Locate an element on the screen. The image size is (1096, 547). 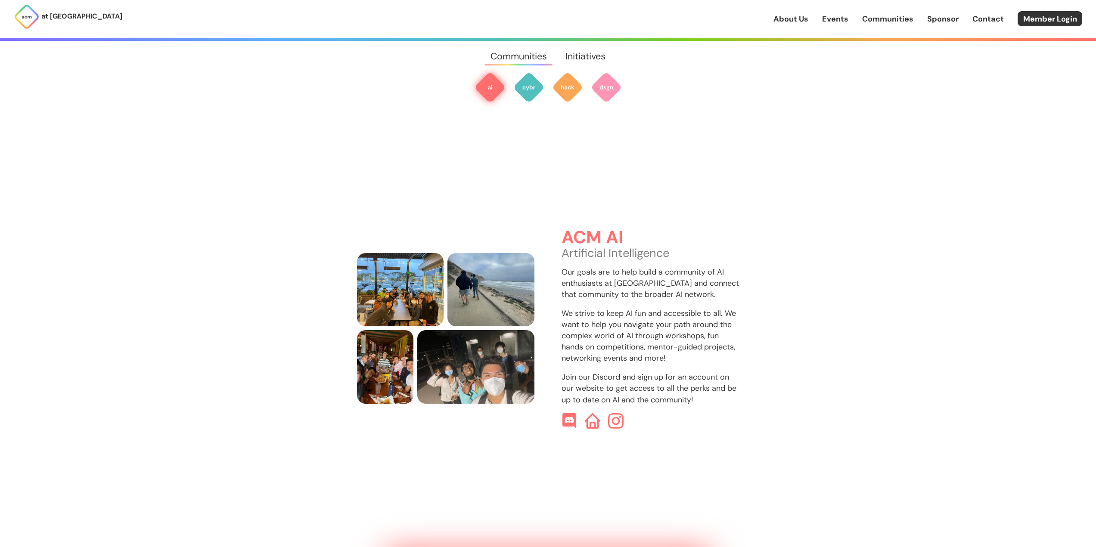
p: Join our Discord and sign up for an account on our website to get access to all the perks and be ... is located at coordinates (650, 388).